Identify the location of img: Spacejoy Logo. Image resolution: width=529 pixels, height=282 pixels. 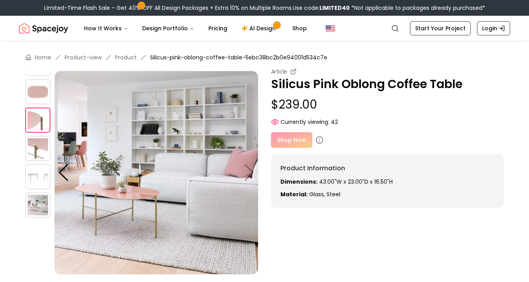
(43, 28).